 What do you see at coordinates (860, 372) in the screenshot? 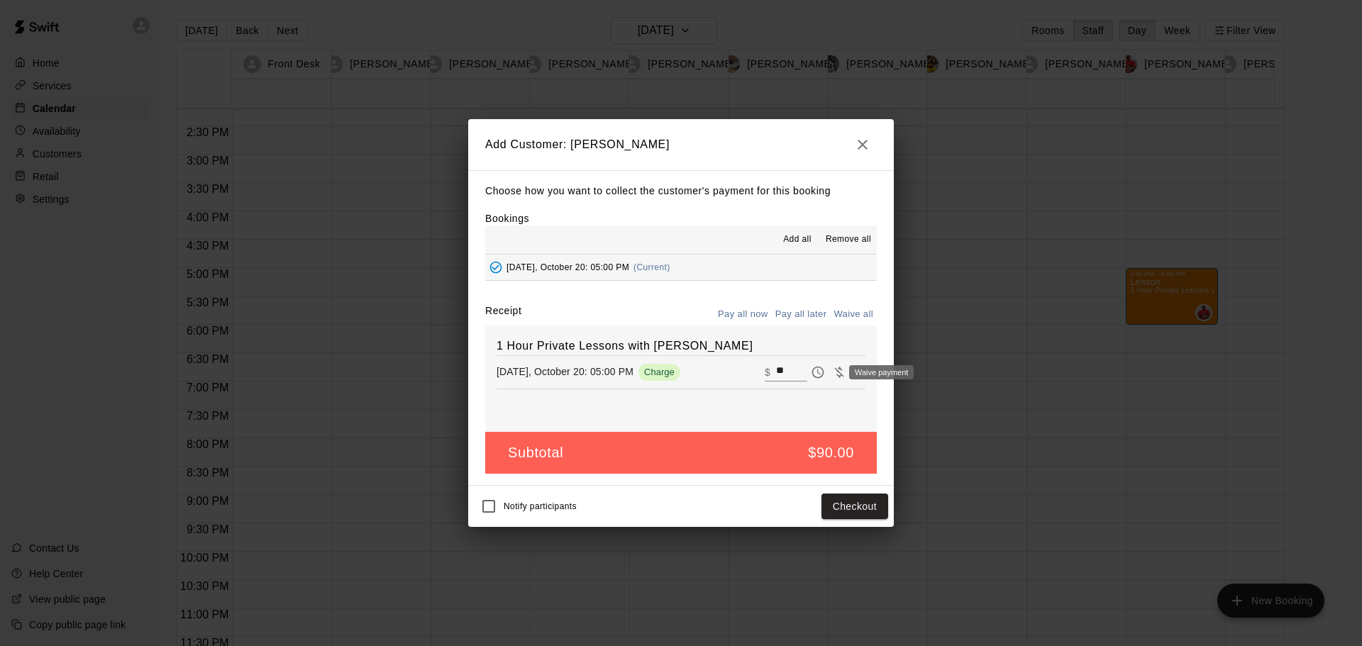
I see `button: Remove` at bounding box center [860, 372].